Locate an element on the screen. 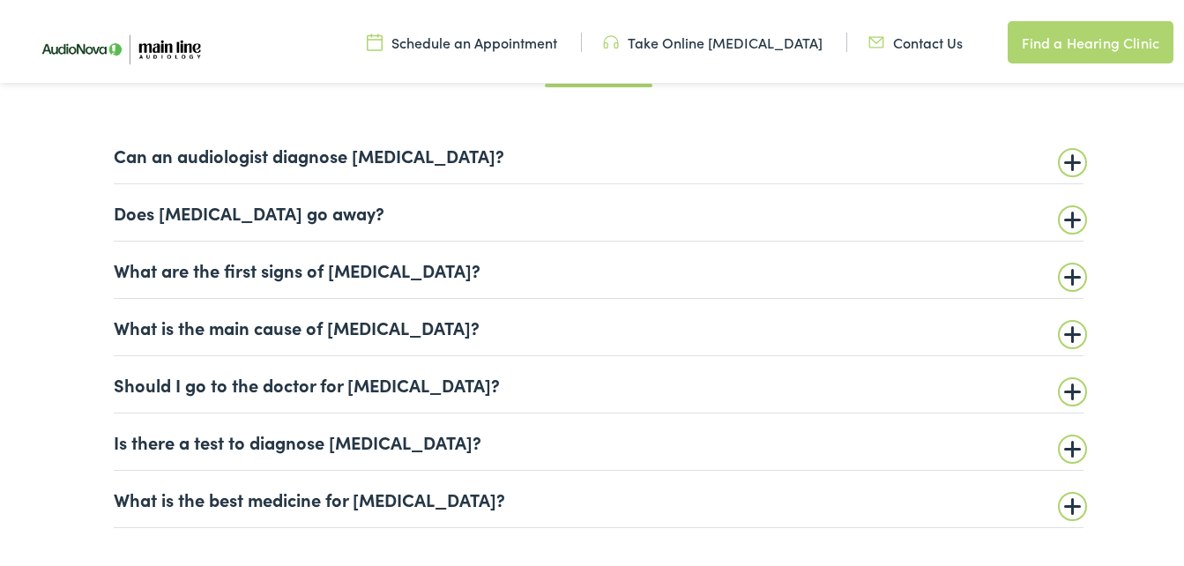  a: Schedule an Appointment is located at coordinates (462, 39).